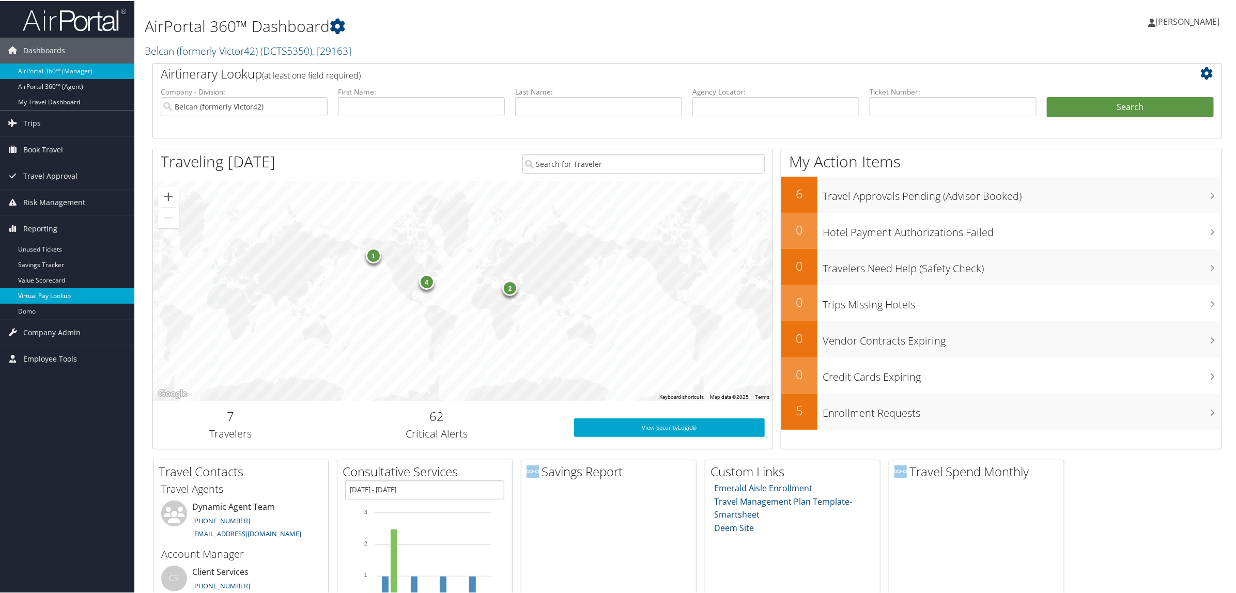  Describe the element at coordinates (734, 527) in the screenshot. I see `a: Deem Site` at that location.